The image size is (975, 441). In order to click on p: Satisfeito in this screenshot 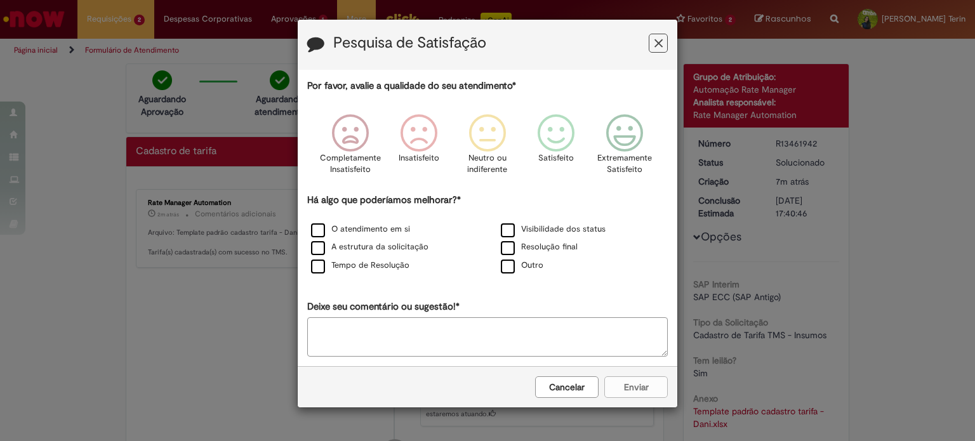, I will do `click(556, 158)`.